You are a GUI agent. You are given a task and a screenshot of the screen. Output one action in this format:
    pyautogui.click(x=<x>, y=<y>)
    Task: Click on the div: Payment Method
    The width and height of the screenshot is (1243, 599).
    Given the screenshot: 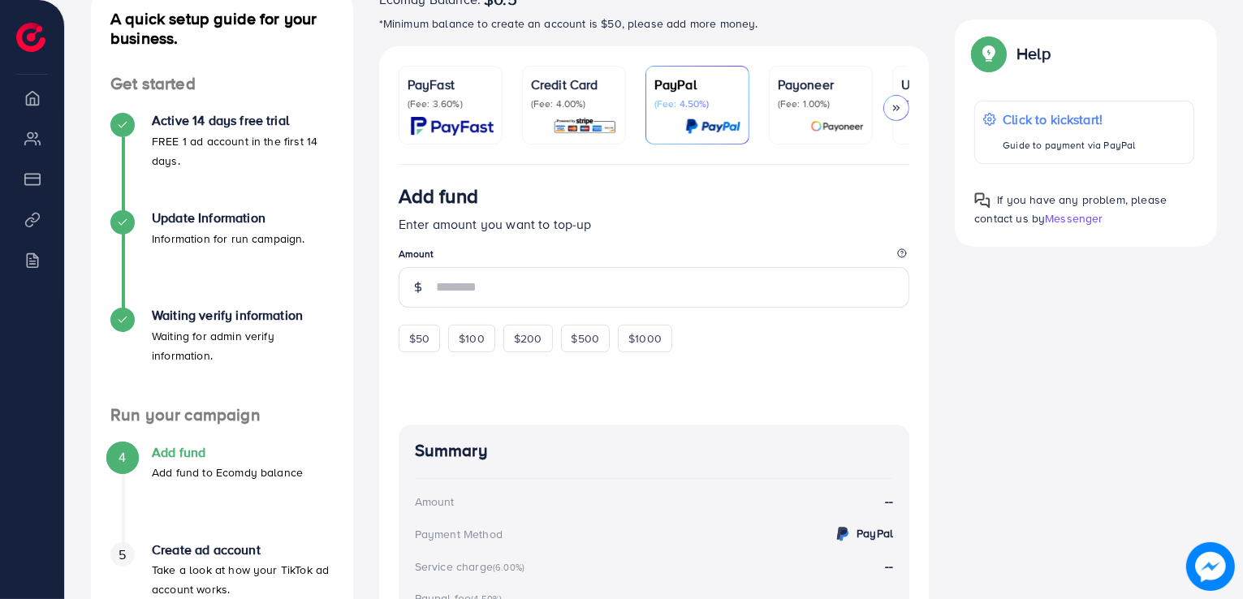 What is the action you would take?
    pyautogui.click(x=459, y=534)
    